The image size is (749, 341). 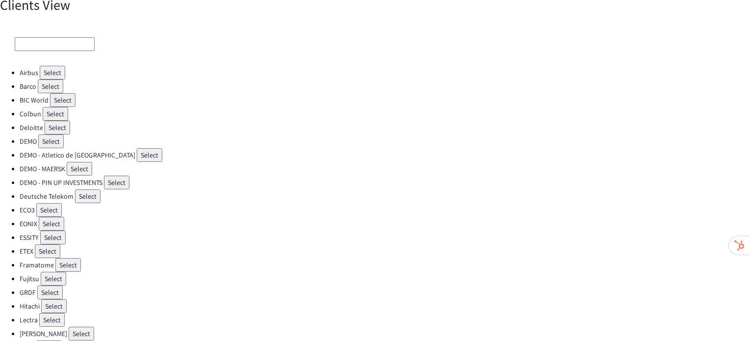 What do you see at coordinates (384, 86) in the screenshot?
I see `li: Barco` at bounding box center [384, 86].